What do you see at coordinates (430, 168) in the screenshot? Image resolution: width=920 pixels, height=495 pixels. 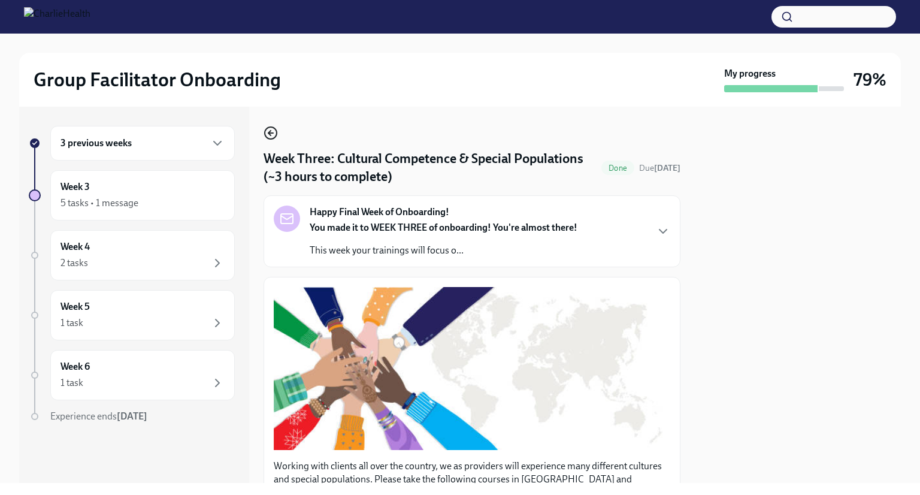 I see `h4: Week Three: Cultural Competence & Special Populations (~3 hours to complete)` at bounding box center [430, 168].